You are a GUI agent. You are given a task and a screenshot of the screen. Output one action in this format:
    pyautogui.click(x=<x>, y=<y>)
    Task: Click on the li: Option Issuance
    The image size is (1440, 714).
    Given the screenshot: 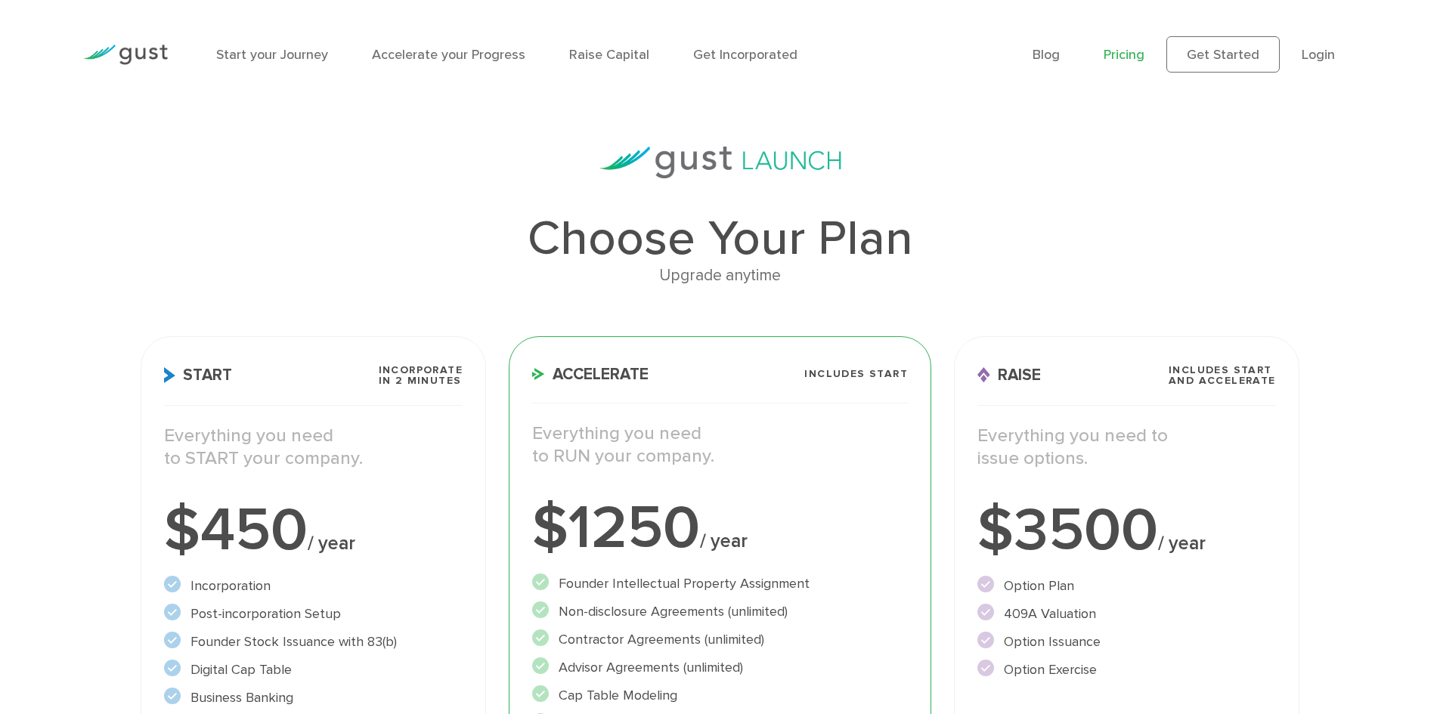 What is the action you would take?
    pyautogui.click(x=1126, y=642)
    